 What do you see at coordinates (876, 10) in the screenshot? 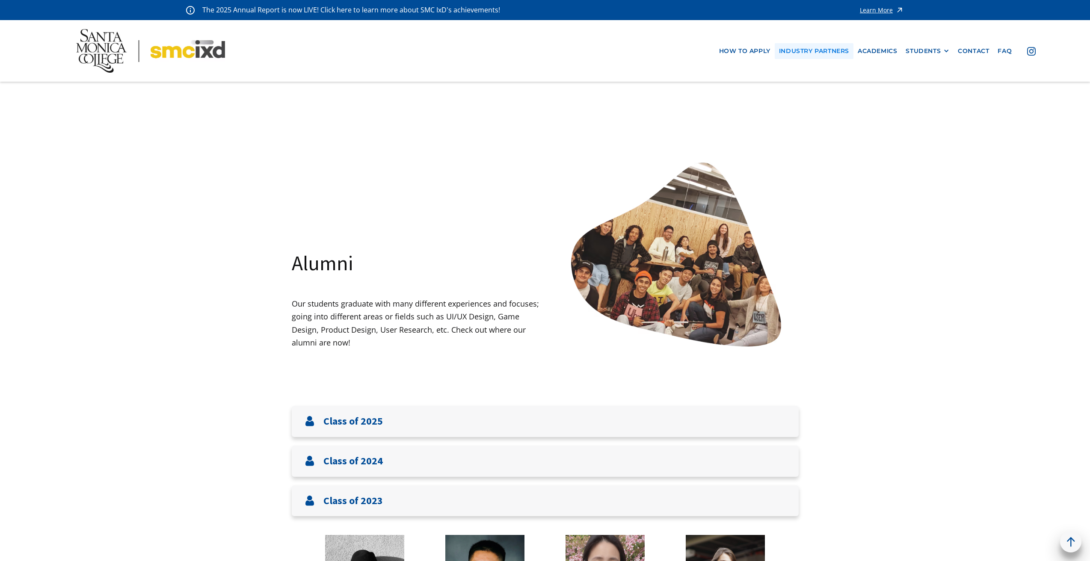
I see `div: Learn More` at bounding box center [876, 10].